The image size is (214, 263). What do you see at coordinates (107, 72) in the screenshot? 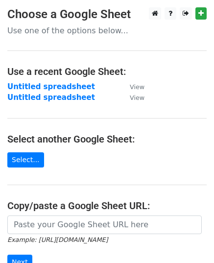
I see `h4: Use a recent Google Sheet:` at bounding box center [107, 72].